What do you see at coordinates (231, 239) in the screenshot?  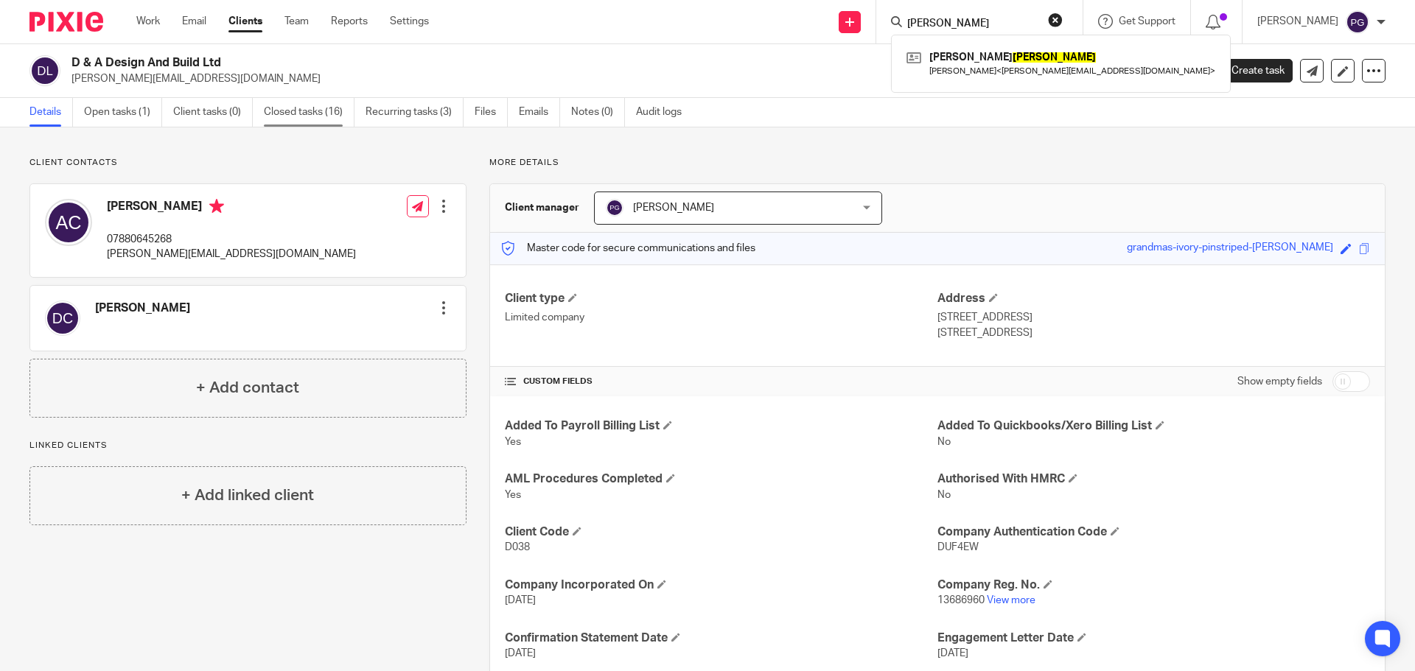 I see `p: 07880645268` at bounding box center [231, 239].